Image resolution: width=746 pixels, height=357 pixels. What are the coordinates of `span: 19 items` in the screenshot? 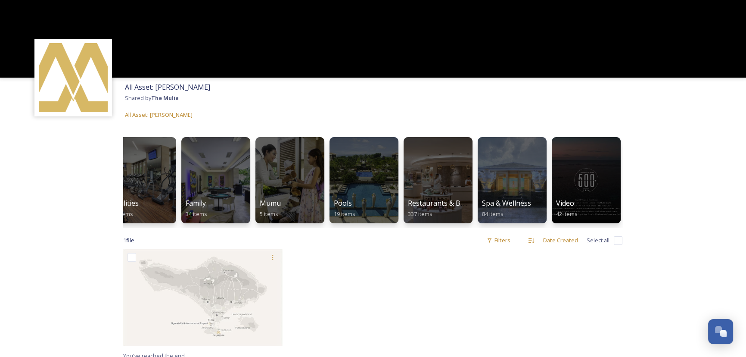 It's located at (344, 214).